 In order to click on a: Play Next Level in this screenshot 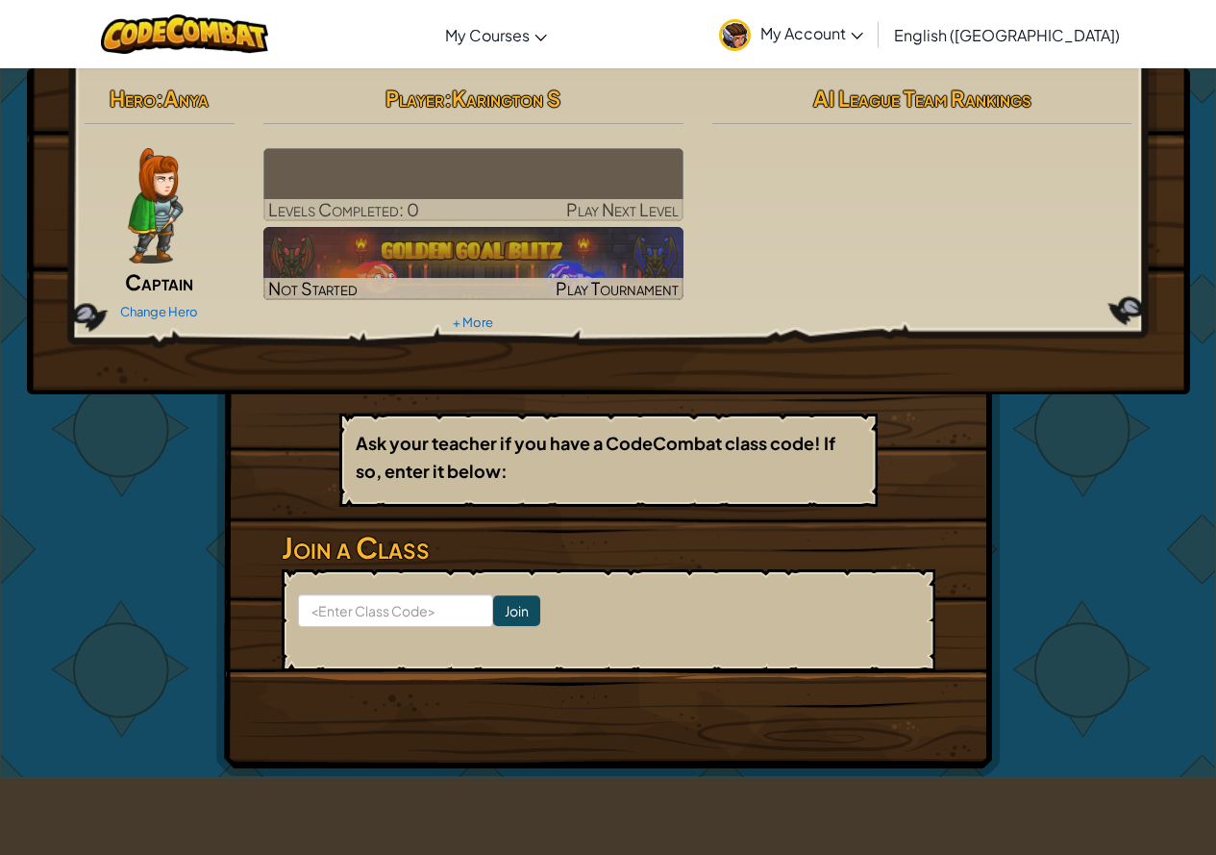, I will do `click(473, 185)`.